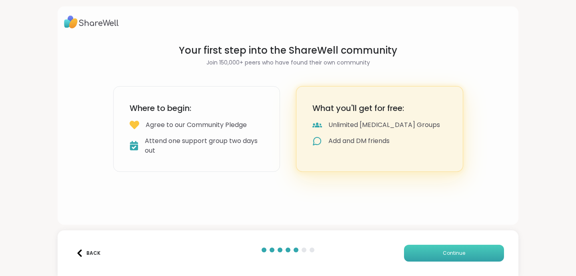 Image resolution: width=576 pixels, height=276 pixels. What do you see at coordinates (204, 146) in the screenshot?
I see `div: Attend one support group two days out` at bounding box center [204, 146].